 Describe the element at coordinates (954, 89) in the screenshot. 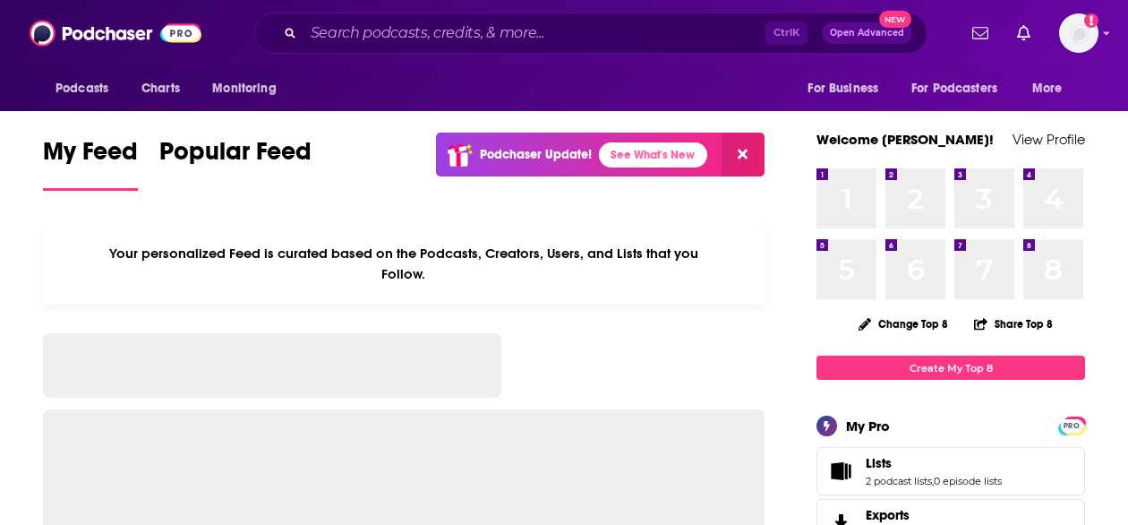

I see `span: For Podcasters` at that location.